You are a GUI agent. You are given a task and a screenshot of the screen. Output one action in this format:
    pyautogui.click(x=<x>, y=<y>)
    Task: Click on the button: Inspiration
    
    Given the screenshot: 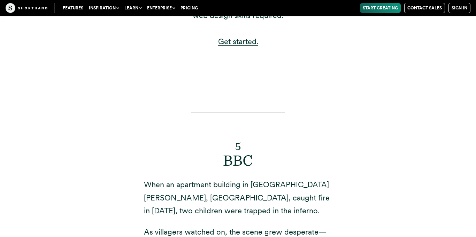 What is the action you would take?
    pyautogui.click(x=104, y=8)
    